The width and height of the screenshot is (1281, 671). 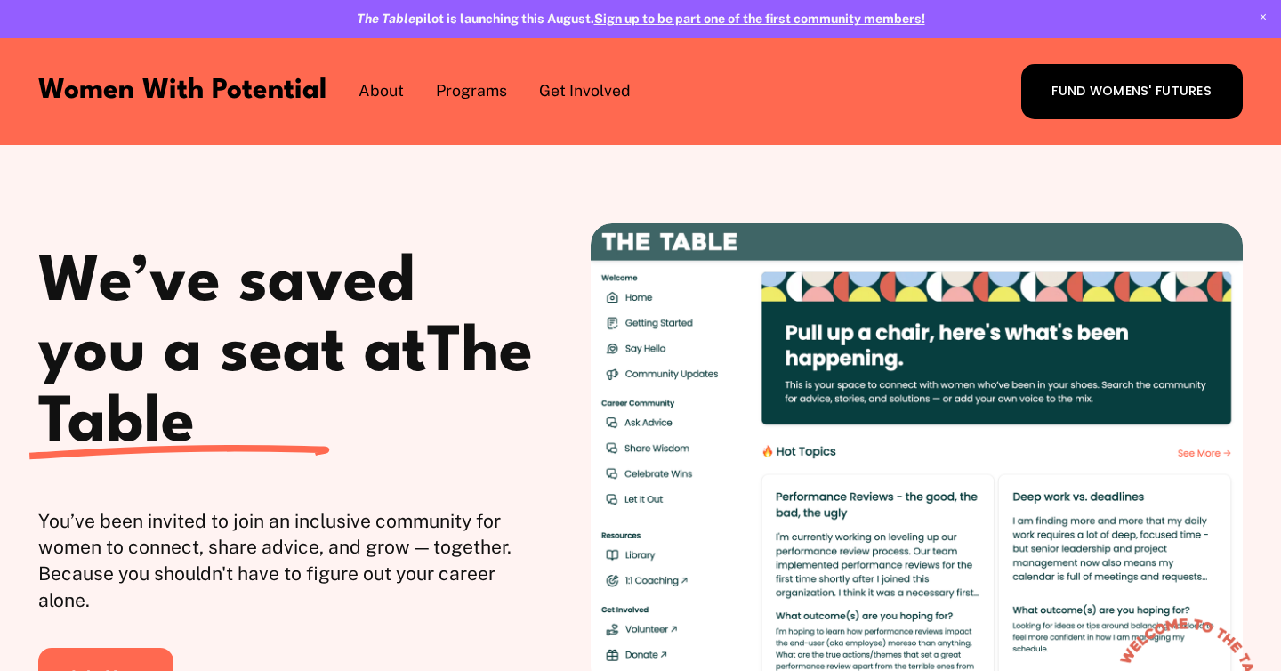 What do you see at coordinates (472, 91) in the screenshot?
I see `span: Programs` at bounding box center [472, 91].